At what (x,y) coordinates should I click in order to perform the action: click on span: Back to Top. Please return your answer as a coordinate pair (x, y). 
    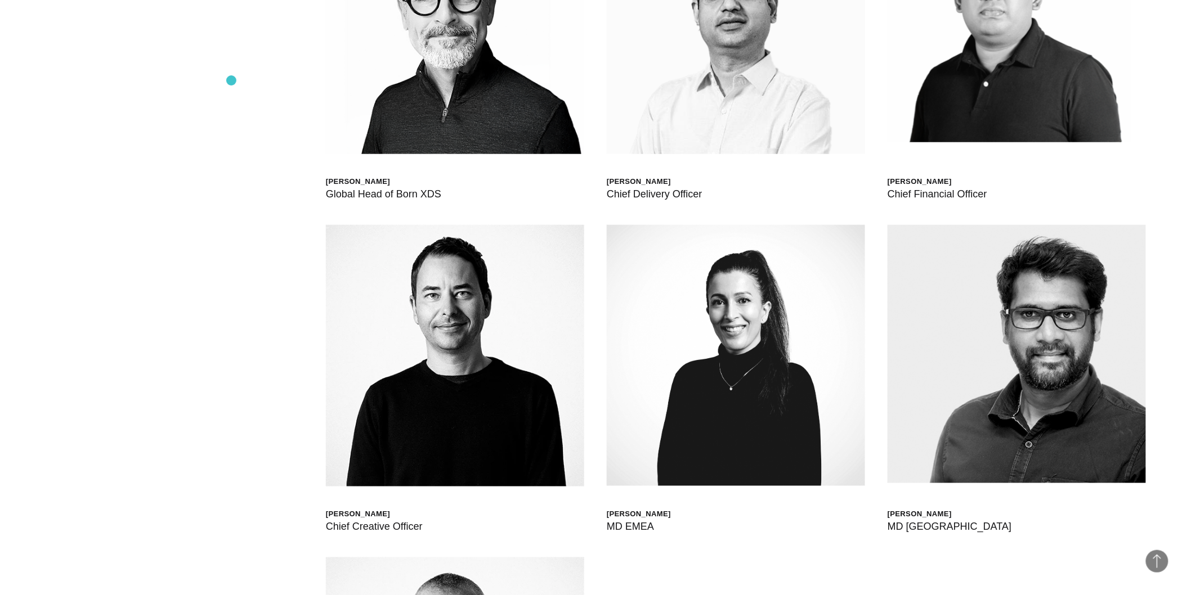
    Looking at the image, I should click on (1157, 562).